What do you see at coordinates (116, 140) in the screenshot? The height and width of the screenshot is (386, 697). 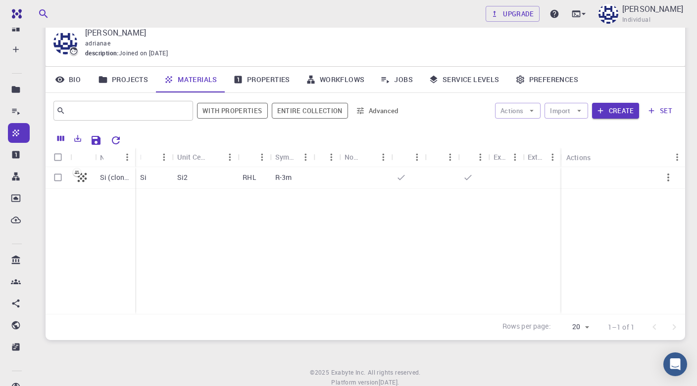 I see `button: Reset Explorer Settings` at bounding box center [116, 140].